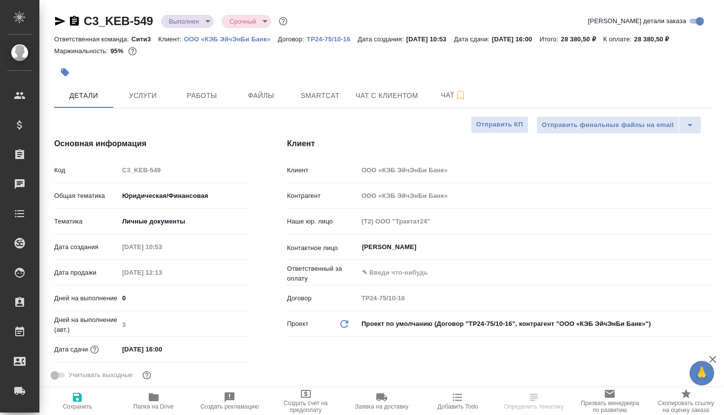 The width and height of the screenshot is (724, 415). I want to click on p: Дата сдачи:, so click(472, 39).